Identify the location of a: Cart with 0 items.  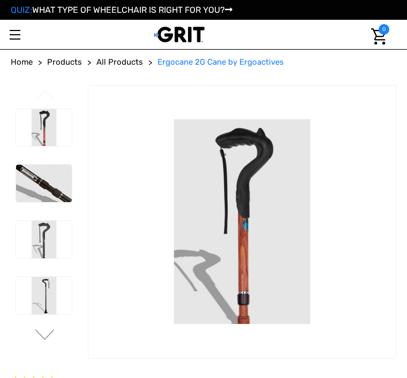
(377, 36).